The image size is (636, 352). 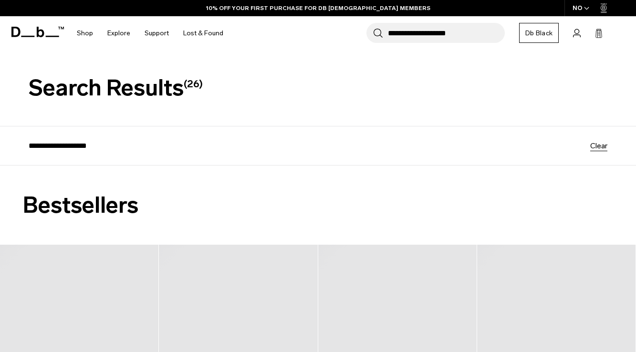 I want to click on a: Explore, so click(x=119, y=33).